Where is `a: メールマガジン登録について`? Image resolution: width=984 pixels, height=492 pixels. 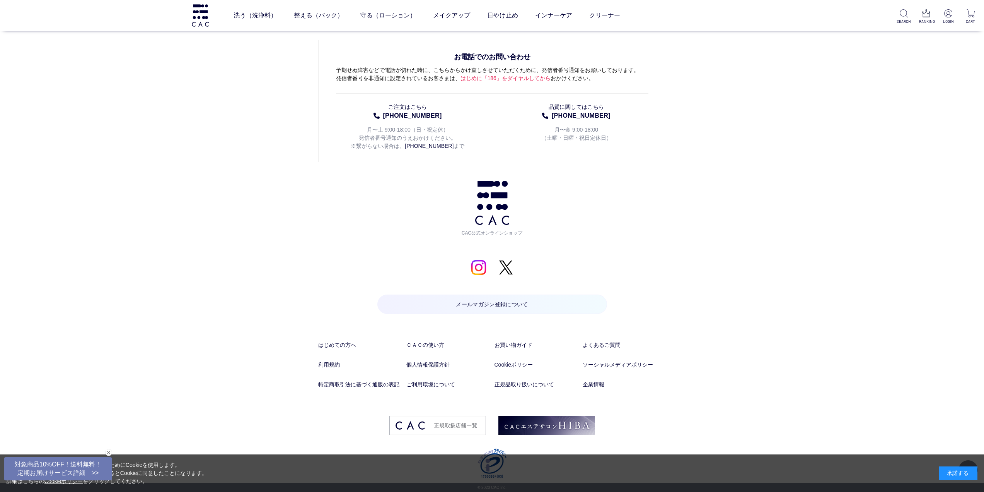
a: メールマガジン登録について is located at coordinates (492, 304).